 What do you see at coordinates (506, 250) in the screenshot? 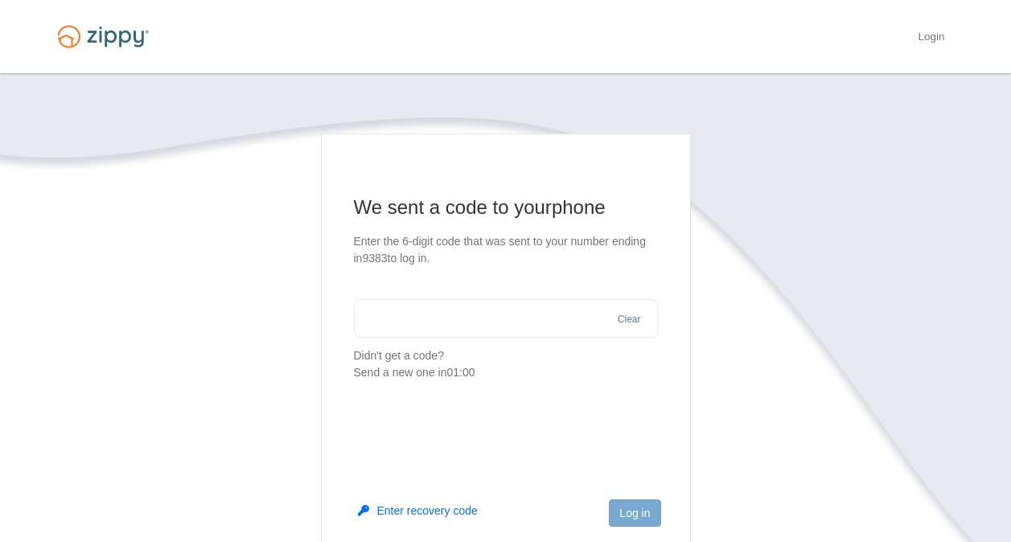
I see `p: Enter the 6-digit code that was sent to your number ending in 9383 to log in.` at bounding box center [506, 250].